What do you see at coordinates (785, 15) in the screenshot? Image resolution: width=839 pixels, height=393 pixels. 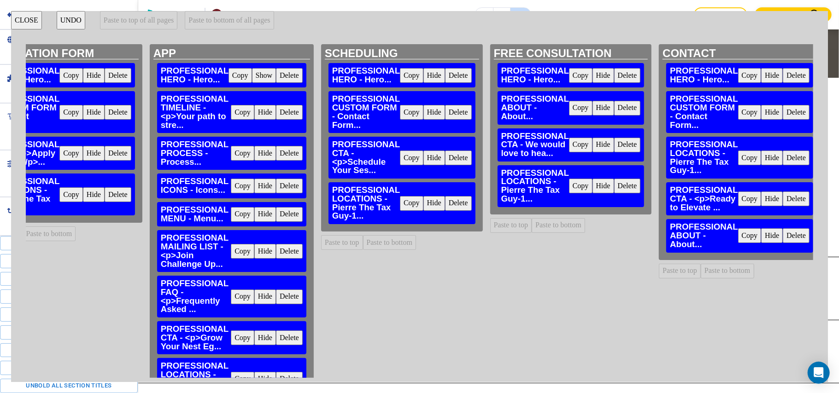 I see `p: Contact Sales` at bounding box center [785, 15].